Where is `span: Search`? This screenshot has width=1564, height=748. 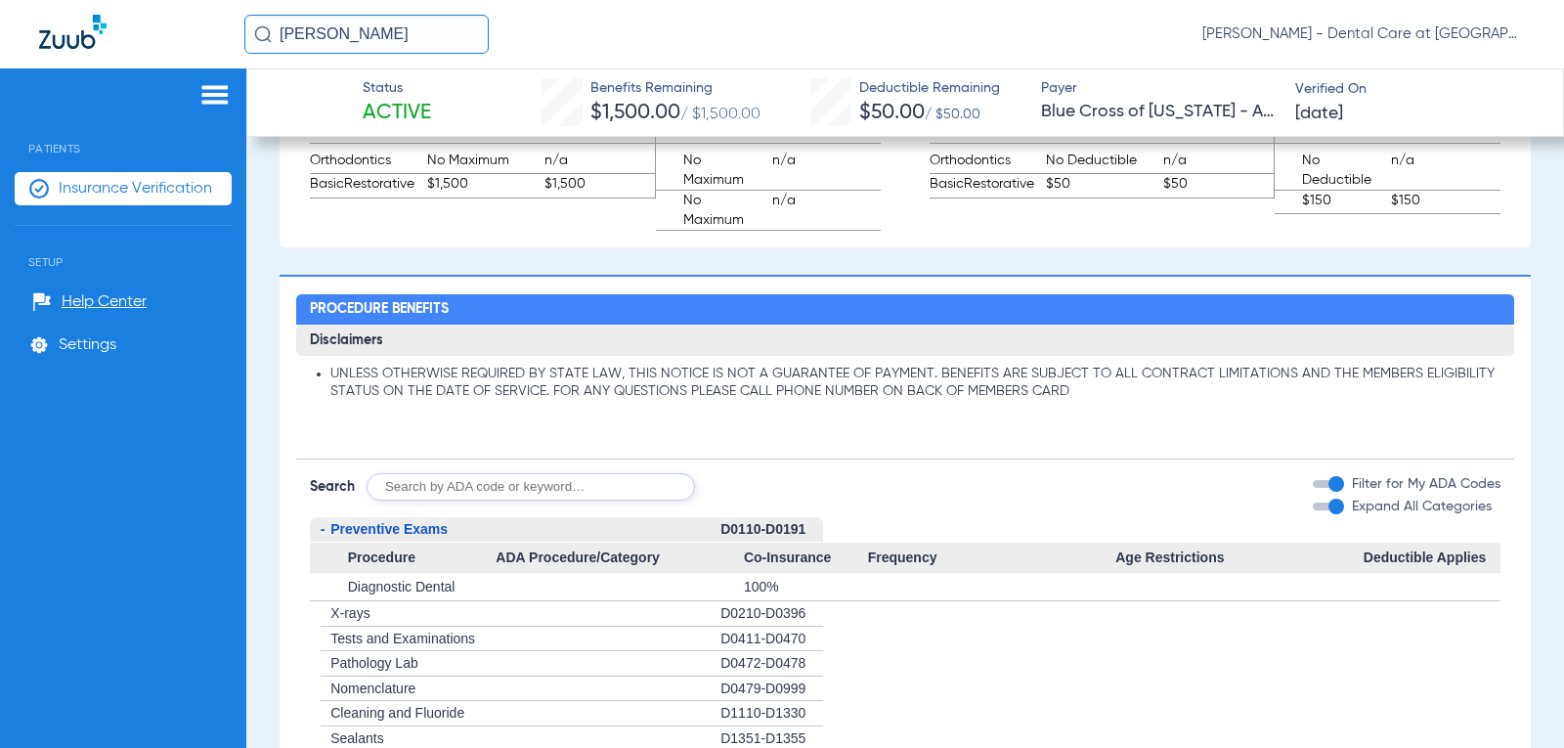 span: Search is located at coordinates (332, 487).